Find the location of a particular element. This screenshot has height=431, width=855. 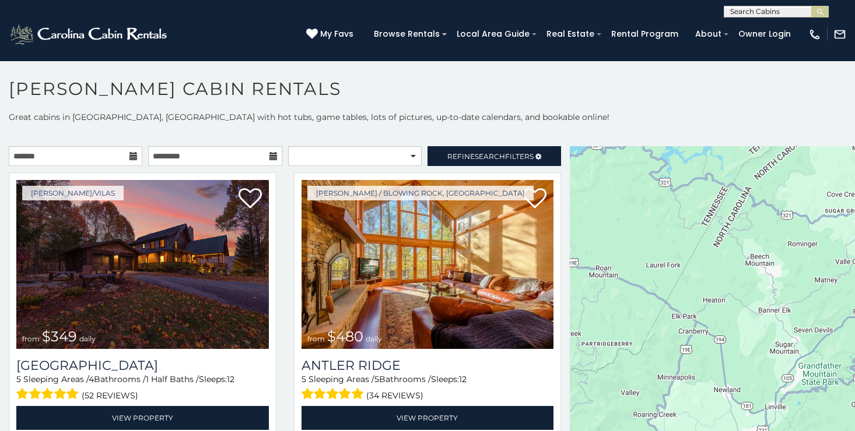

h3: Antler Ridge is located at coordinates (427, 366).